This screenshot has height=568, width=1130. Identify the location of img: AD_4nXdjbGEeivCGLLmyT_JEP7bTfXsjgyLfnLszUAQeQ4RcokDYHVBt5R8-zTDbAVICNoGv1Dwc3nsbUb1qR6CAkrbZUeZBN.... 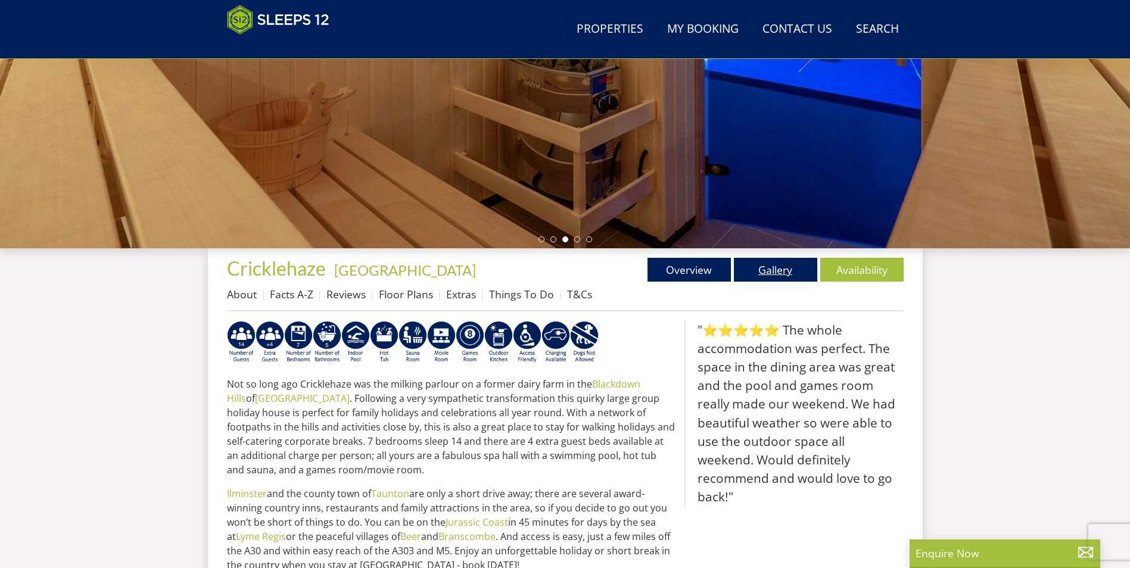
(413, 343).